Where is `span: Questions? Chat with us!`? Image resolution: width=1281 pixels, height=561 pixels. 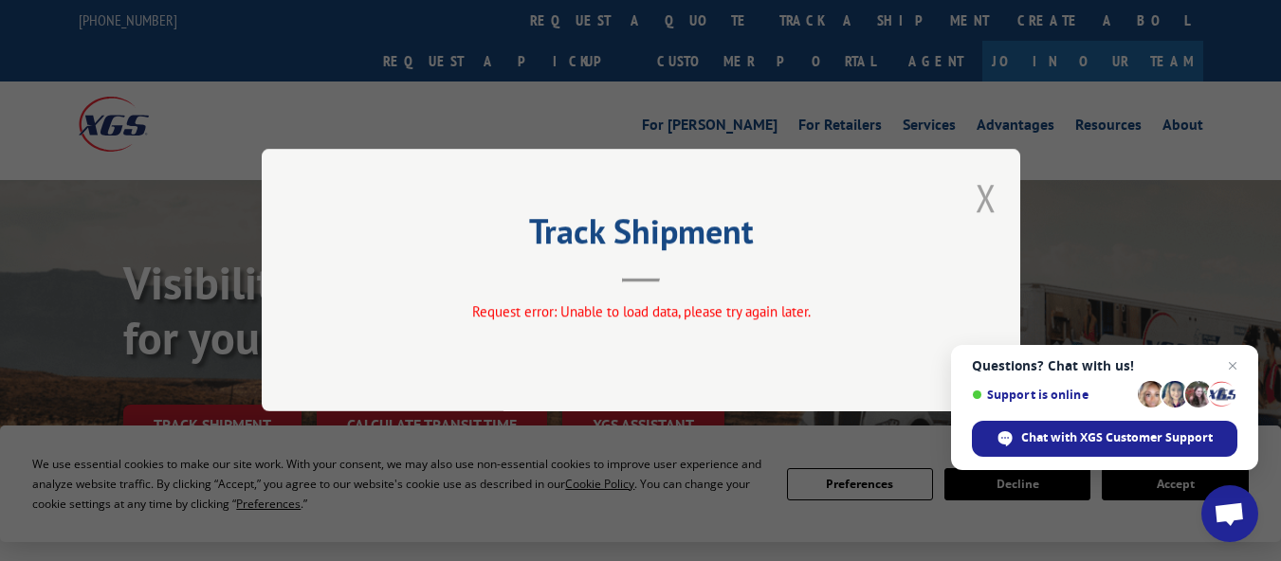
span: Questions? Chat with us! is located at coordinates (1104, 366).